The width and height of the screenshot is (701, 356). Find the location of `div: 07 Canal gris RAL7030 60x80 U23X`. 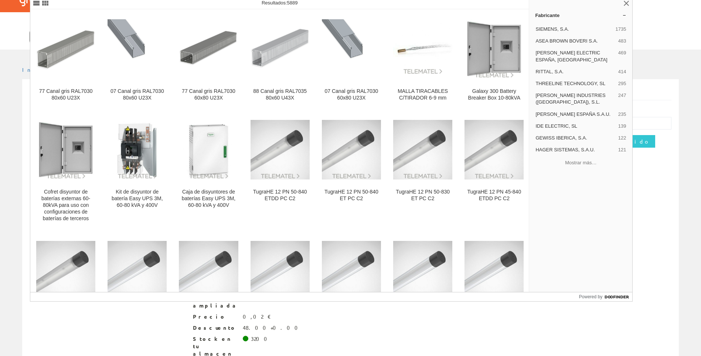

div: 07 Canal gris RAL7030 60x80 U23X is located at coordinates (352, 95).